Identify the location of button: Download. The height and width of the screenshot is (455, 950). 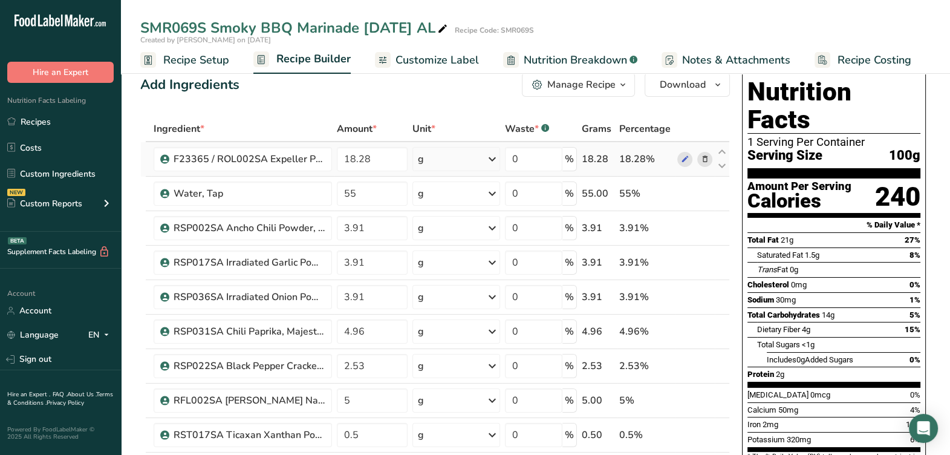
(687, 85).